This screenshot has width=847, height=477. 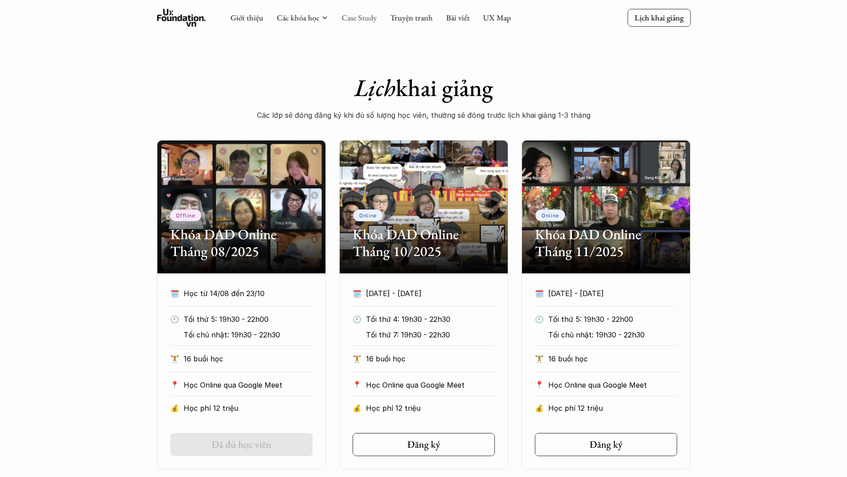 What do you see at coordinates (411, 17) in the screenshot?
I see `a: Truyện tranh` at bounding box center [411, 17].